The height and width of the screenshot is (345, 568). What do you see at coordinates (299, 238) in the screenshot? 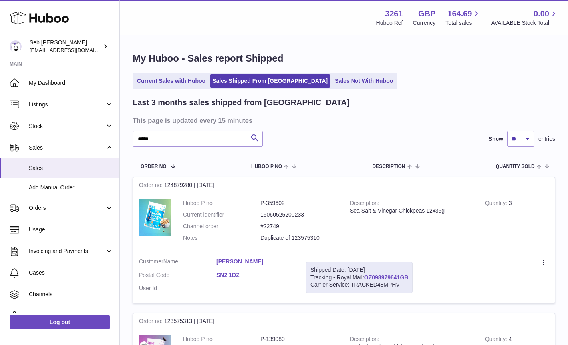
I see `p: Duplicate of 123575310` at bounding box center [299, 238].